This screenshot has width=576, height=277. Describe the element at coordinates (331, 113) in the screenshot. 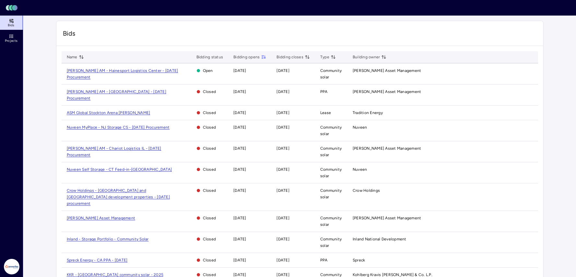

I see `td: Lease` at that location.